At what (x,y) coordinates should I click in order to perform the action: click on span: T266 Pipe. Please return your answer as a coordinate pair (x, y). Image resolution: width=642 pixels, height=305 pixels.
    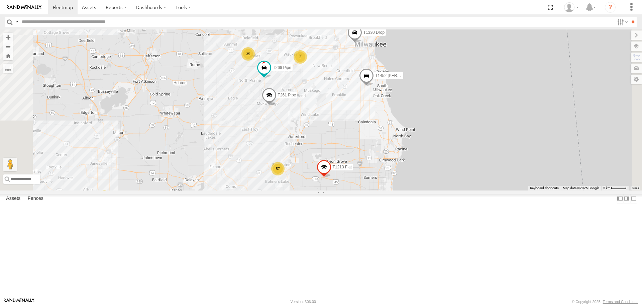
    Looking at the image, I should click on (282, 68).